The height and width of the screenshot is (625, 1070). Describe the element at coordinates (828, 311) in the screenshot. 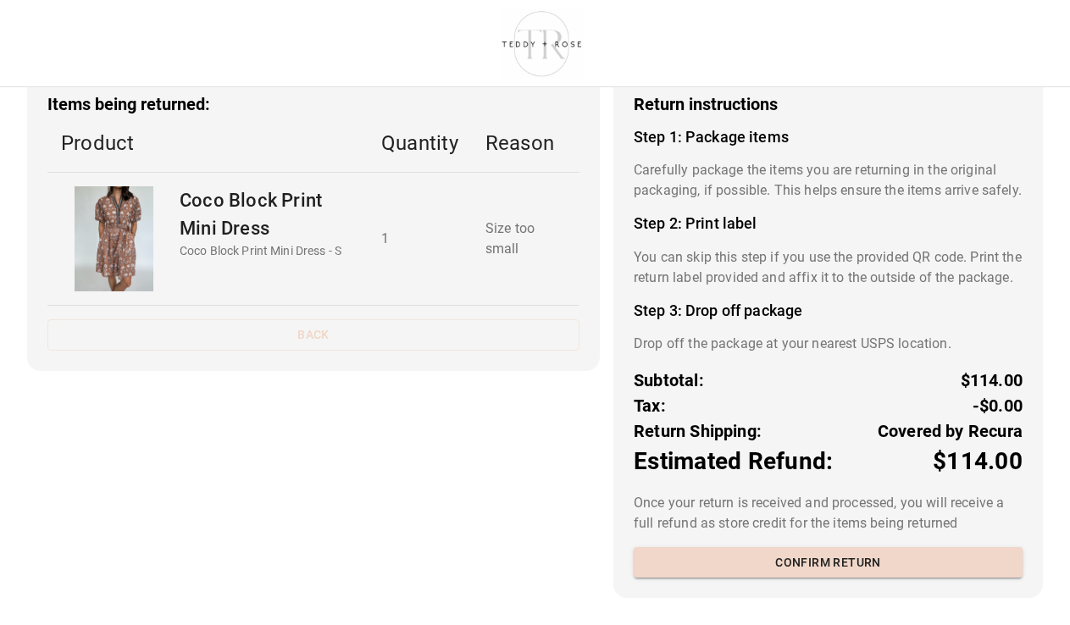

I see `h4: Step 3: Drop off package` at that location.